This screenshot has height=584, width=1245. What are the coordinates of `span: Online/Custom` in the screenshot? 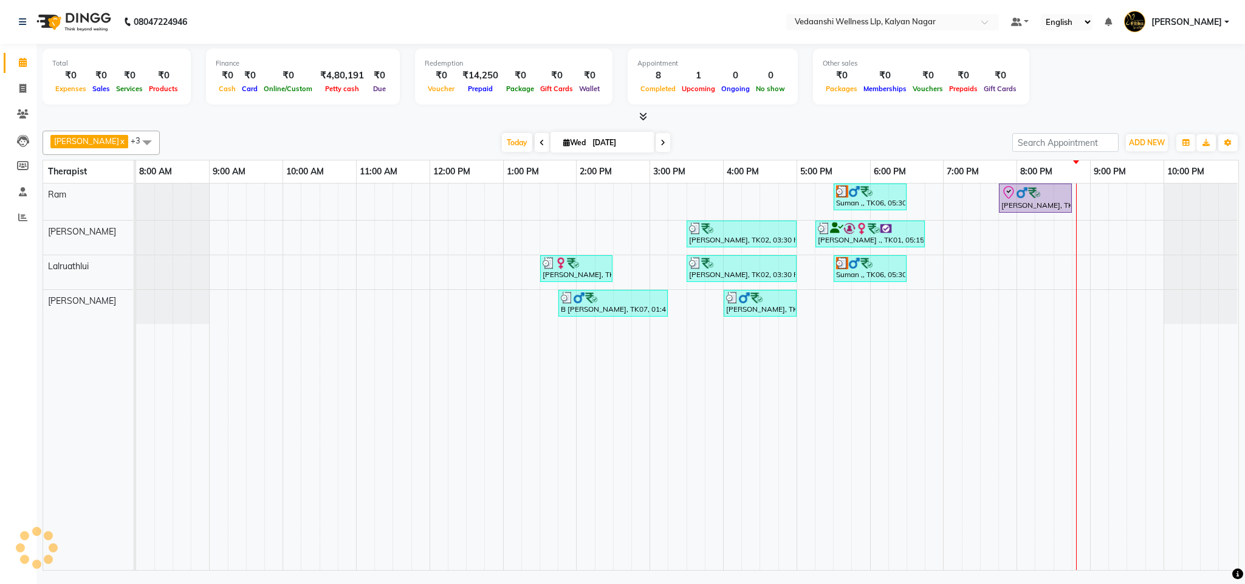 It's located at (288, 89).